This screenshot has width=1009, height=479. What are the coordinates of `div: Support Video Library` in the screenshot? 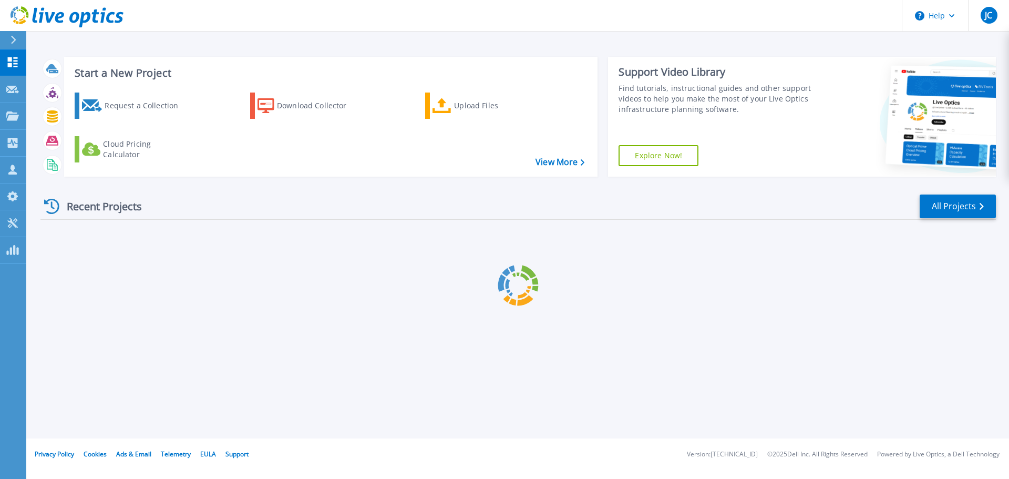 It's located at (717, 72).